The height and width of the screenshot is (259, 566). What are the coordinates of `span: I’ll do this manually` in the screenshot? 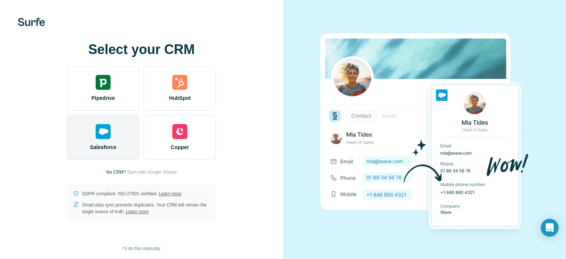 It's located at (142, 248).